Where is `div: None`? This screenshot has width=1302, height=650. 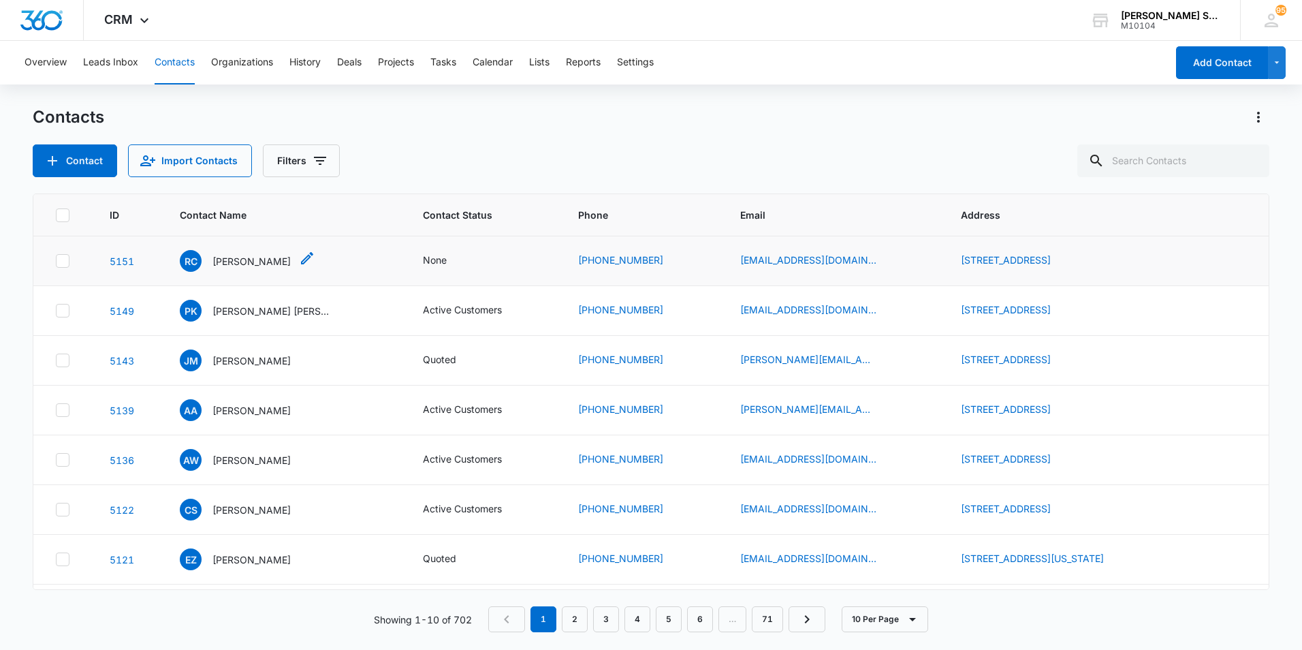
div: None is located at coordinates (434, 259).